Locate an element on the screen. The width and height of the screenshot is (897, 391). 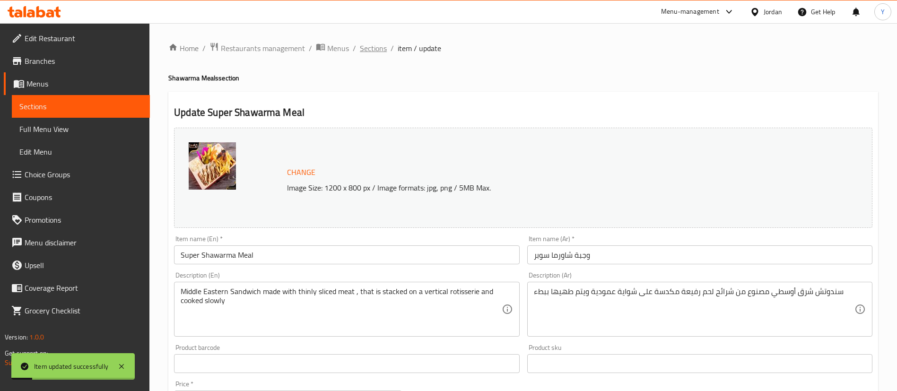
a: Menu disclaimer is located at coordinates (77, 243).